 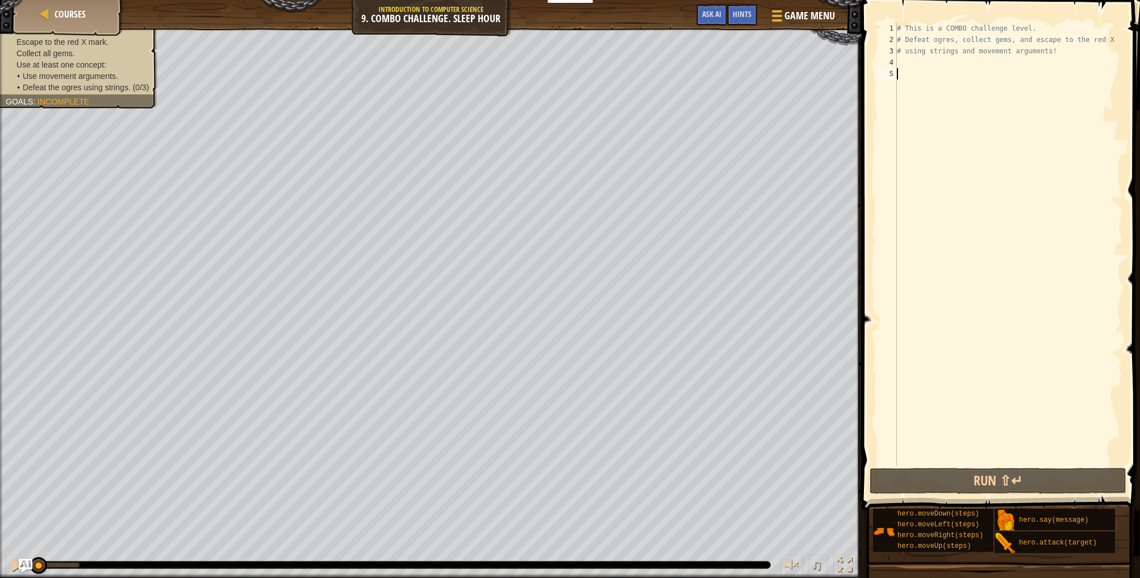 What do you see at coordinates (68, 14) in the screenshot?
I see `a: Courses` at bounding box center [68, 14].